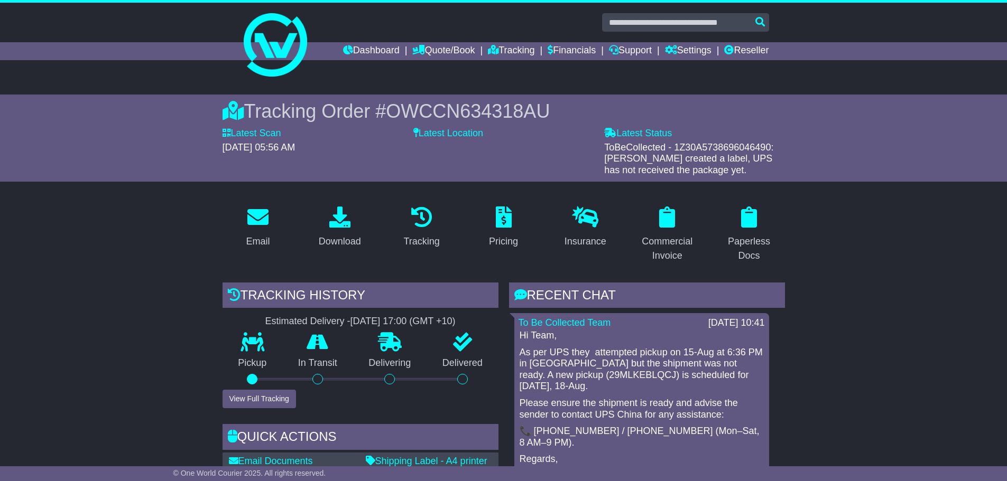  Describe the element at coordinates (585, 228) in the screenshot. I see `a: Insurance` at that location.